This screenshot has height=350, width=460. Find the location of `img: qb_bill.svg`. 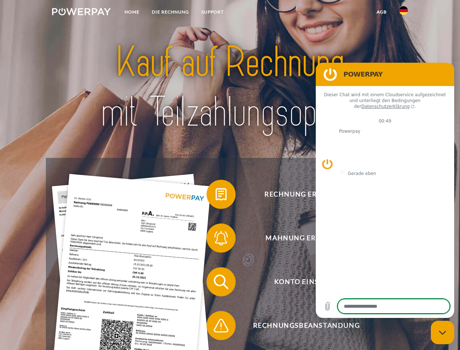

img: qb_bill.svg is located at coordinates (221, 194).